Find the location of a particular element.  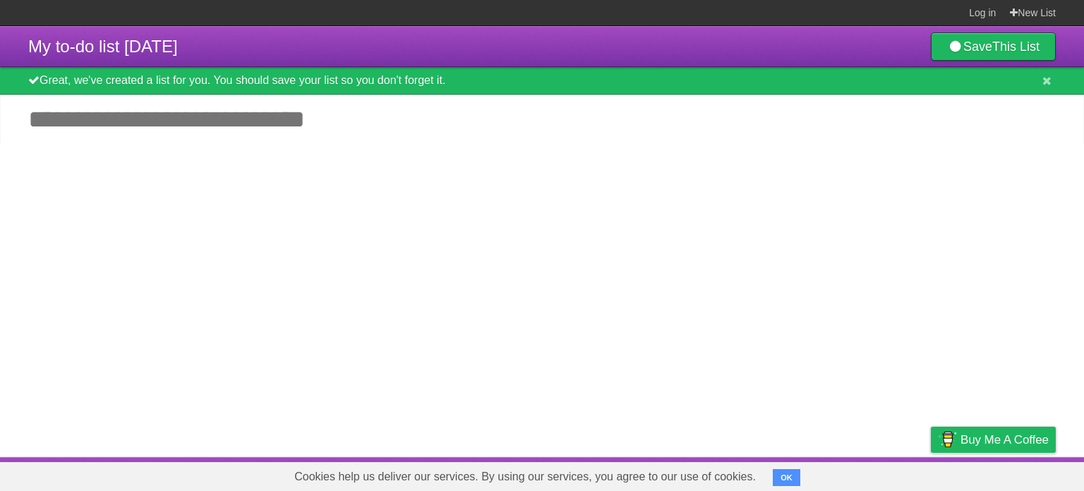

a: Buy me a coffee is located at coordinates (993, 439).